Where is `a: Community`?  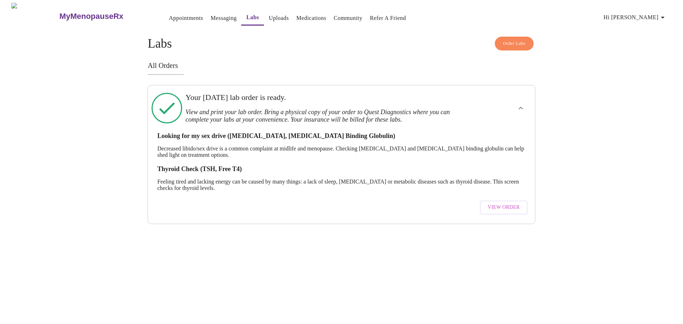 a: Community is located at coordinates (348, 18).